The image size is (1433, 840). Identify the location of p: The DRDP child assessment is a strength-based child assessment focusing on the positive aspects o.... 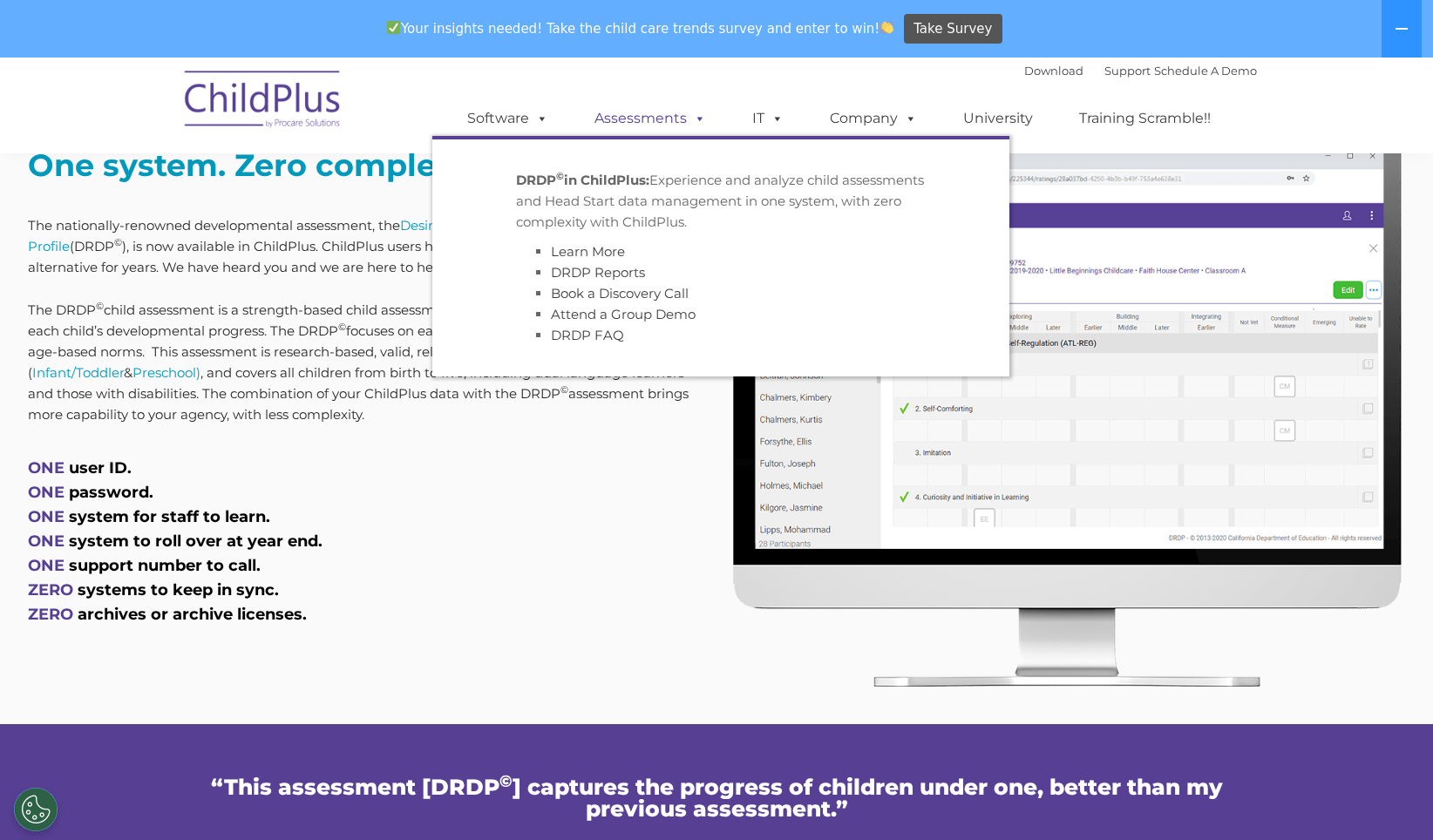
(366, 363).